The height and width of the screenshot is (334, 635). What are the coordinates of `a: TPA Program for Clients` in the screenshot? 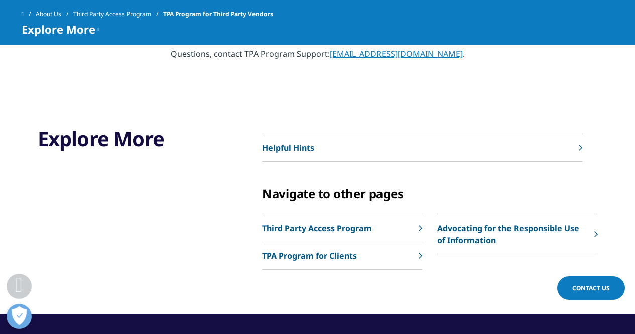 It's located at (342, 256).